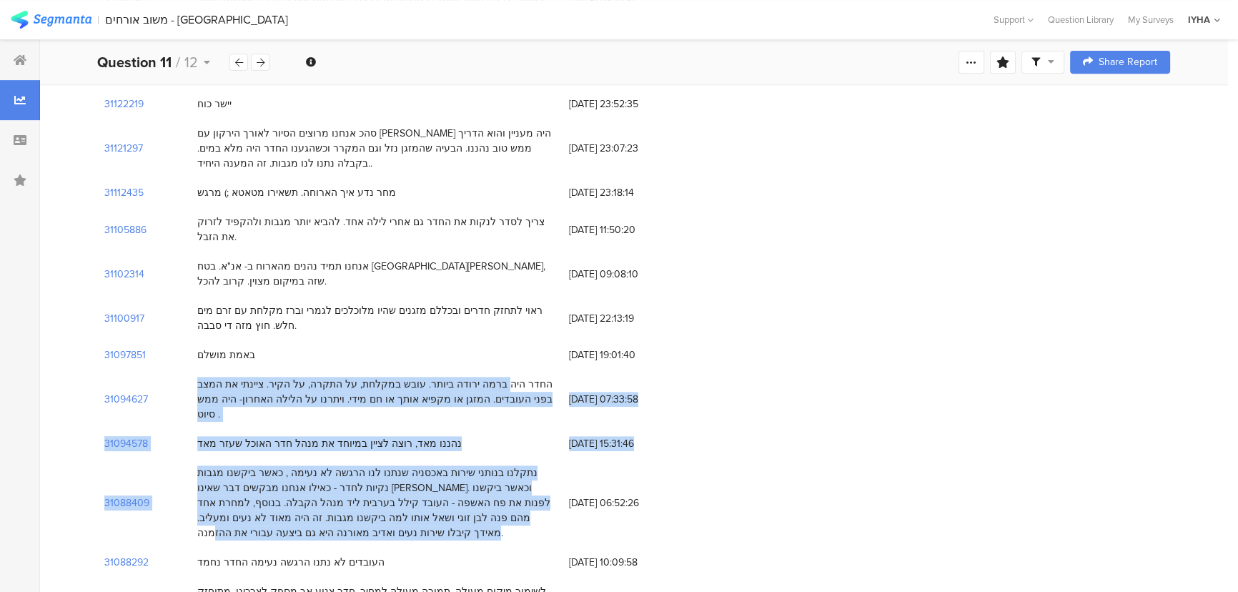 Image resolution: width=1238 pixels, height=592 pixels. Describe the element at coordinates (1080, 19) in the screenshot. I see `a: Question Library` at that location.